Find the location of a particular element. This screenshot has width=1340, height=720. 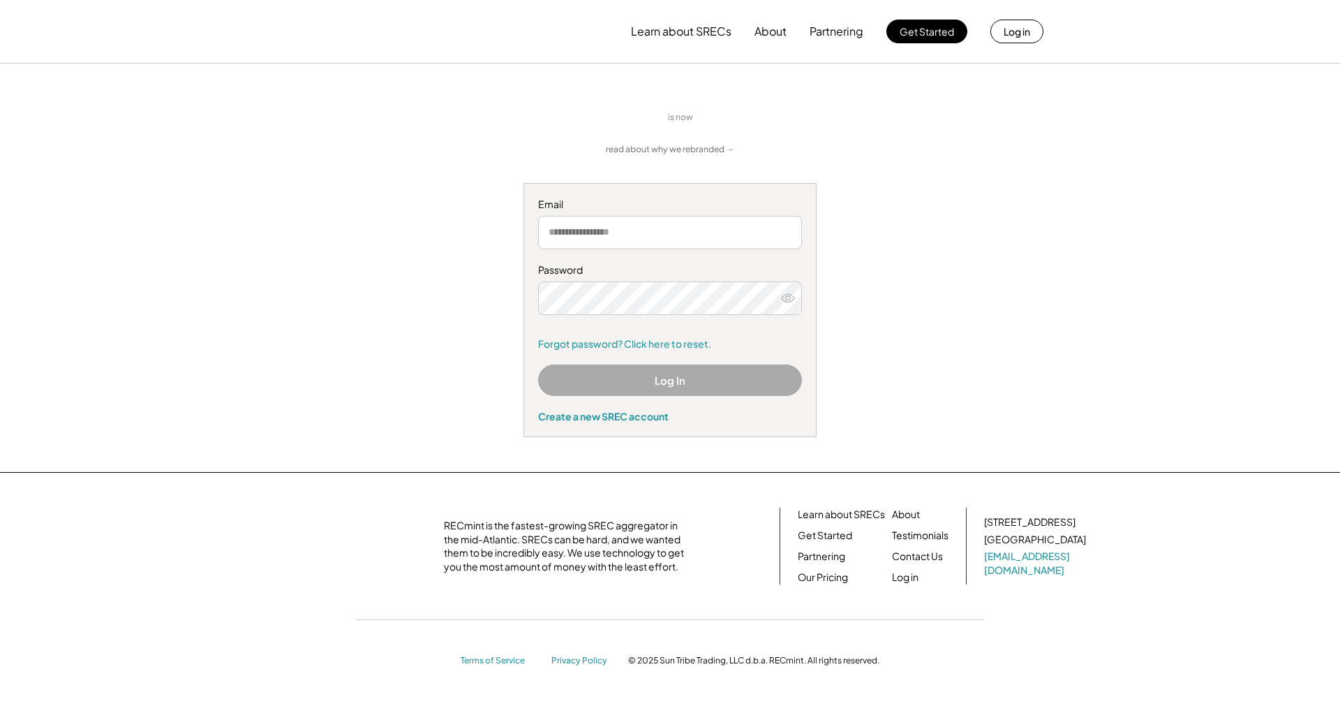

a: Terms of Service is located at coordinates (499, 660).